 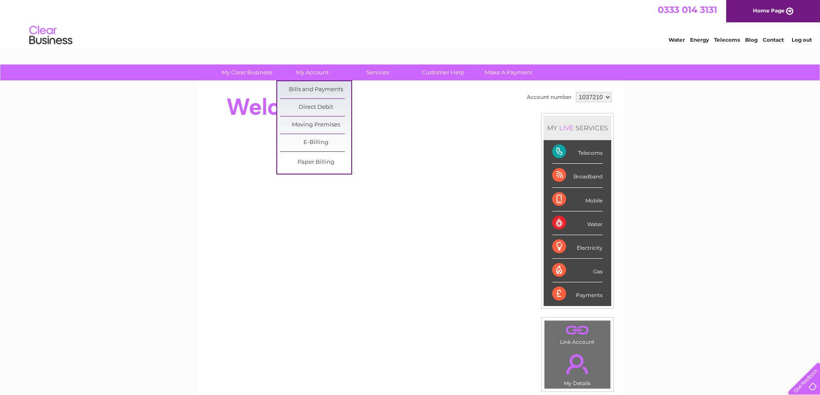 I want to click on div: Water, so click(x=577, y=223).